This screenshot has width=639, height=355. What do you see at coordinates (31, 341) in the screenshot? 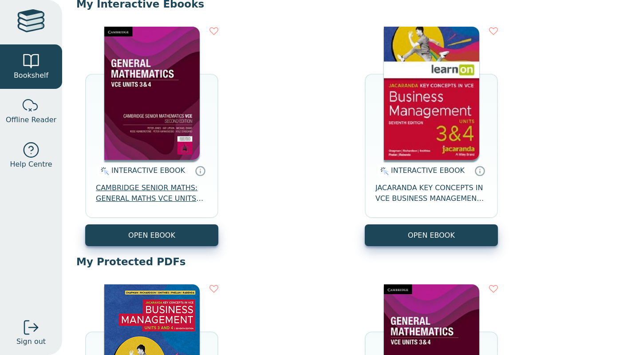
I see `span: Sign out` at bounding box center [31, 341].